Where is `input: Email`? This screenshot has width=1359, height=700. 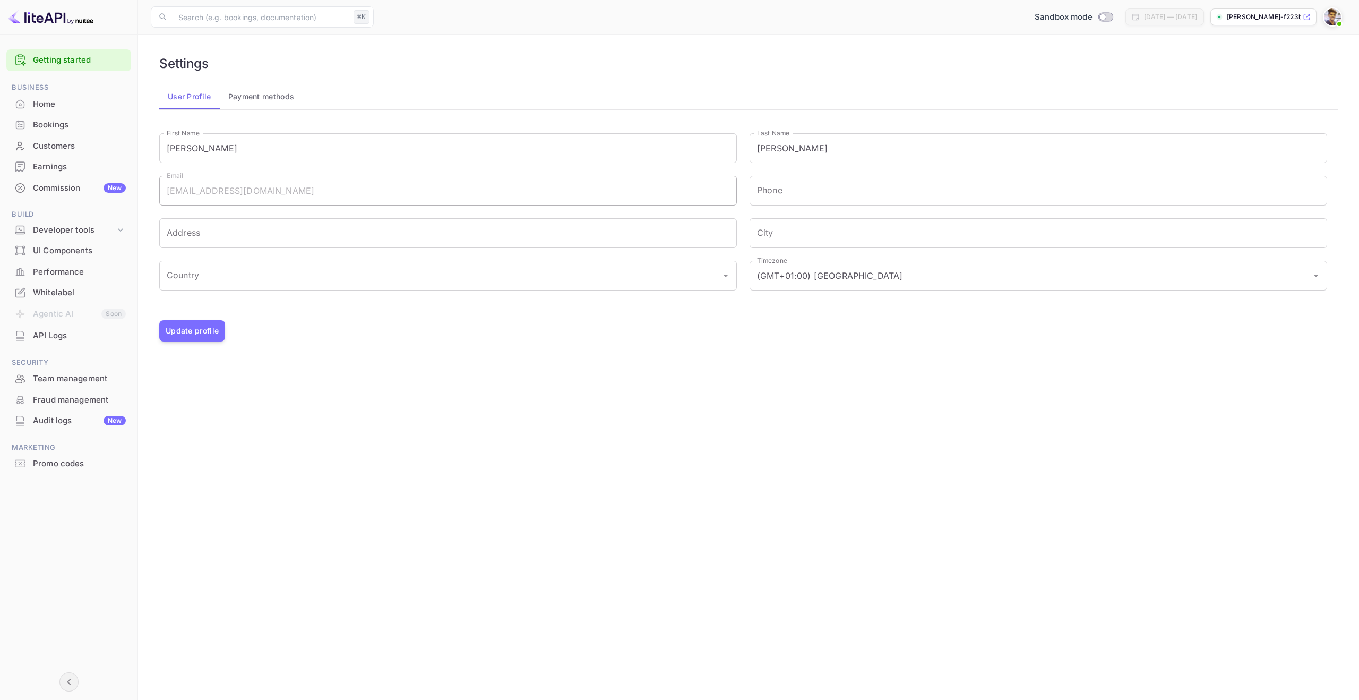
input: Email is located at coordinates (448, 191).